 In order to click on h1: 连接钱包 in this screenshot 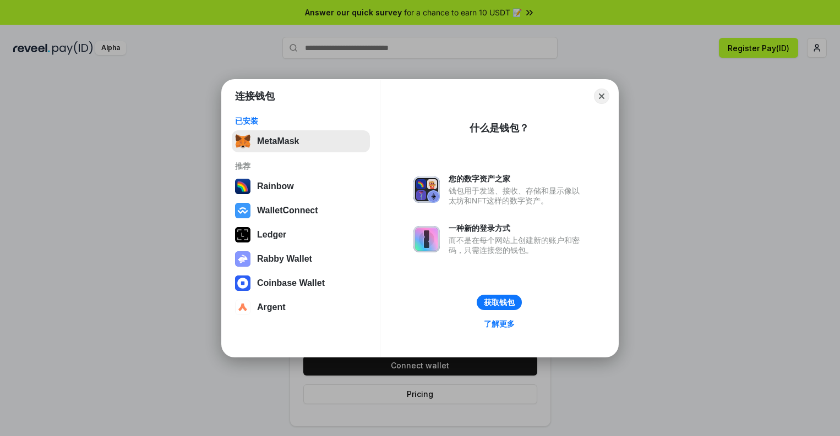, I will do `click(255, 96)`.